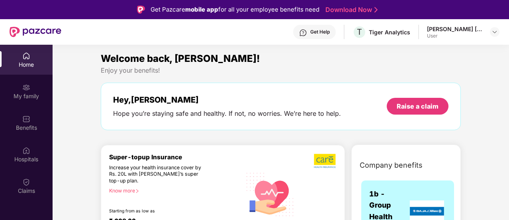 The image size is (509, 220). What do you see at coordinates (227, 113) in the screenshot?
I see `div: Hope you’re staying safe and healthy. If not, no worries. We’re here to help.` at bounding box center [227, 113].